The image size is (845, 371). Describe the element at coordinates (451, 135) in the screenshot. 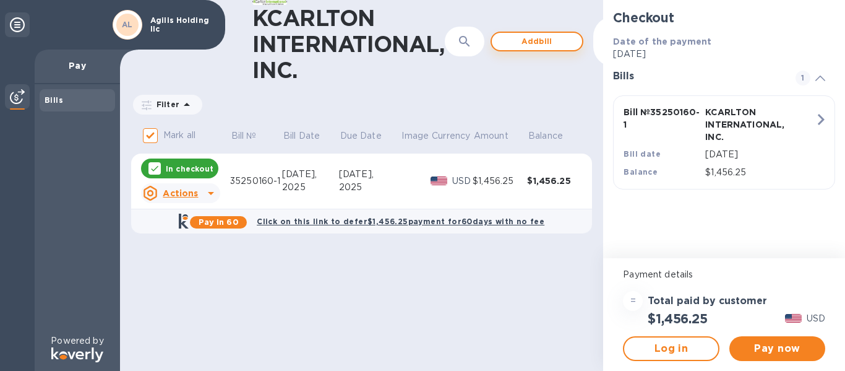

I see `p: Currency` at that location.